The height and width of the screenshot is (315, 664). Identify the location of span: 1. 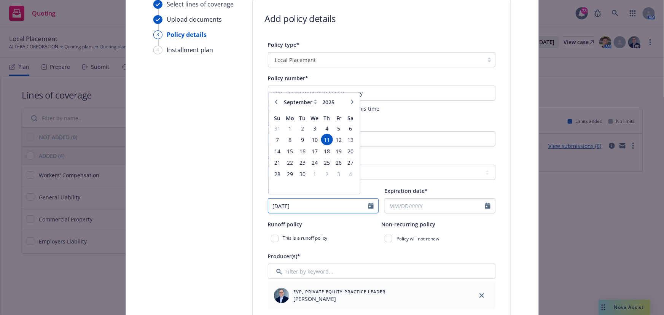
(315, 174).